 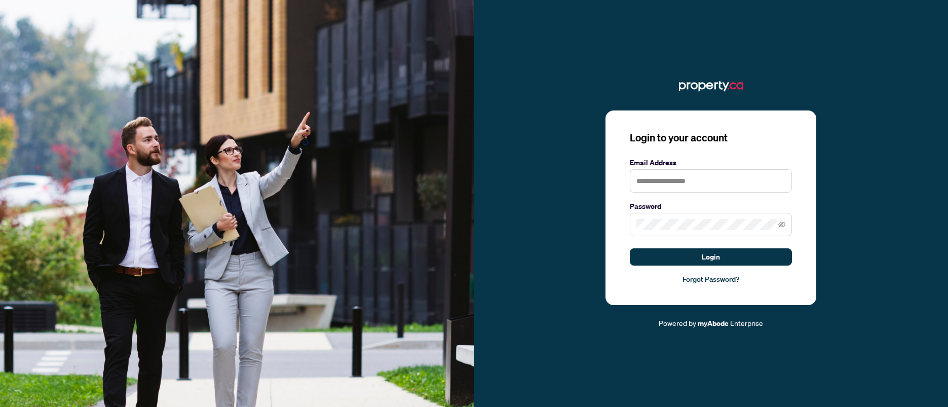 I want to click on span: Login, so click(x=711, y=257).